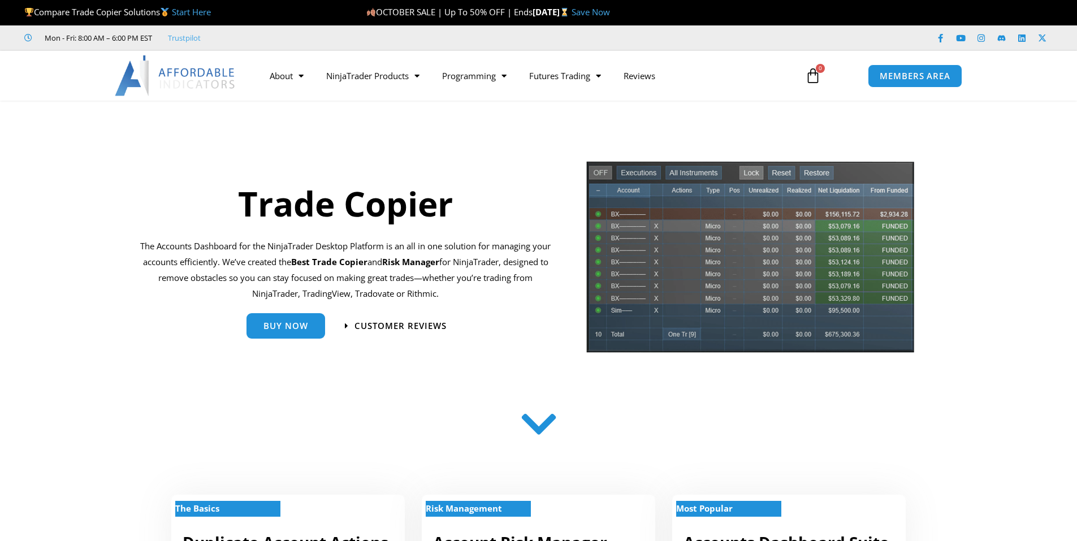 The height and width of the screenshot is (541, 1077). What do you see at coordinates (191, 12) in the screenshot?
I see `a: Start Here` at bounding box center [191, 12].